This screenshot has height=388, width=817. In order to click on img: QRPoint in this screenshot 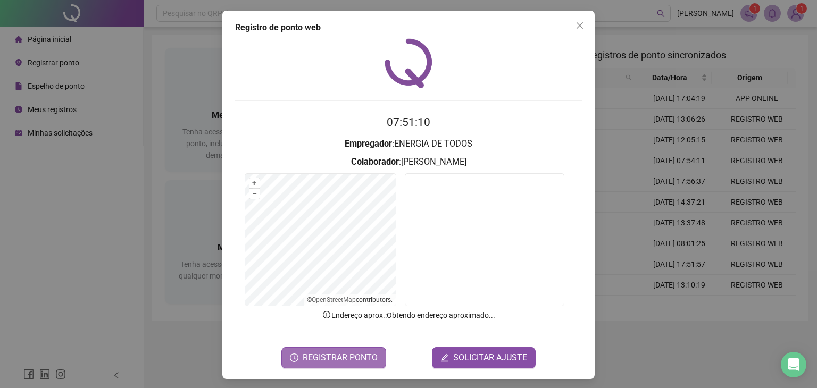, I will do `click(408, 63)`.